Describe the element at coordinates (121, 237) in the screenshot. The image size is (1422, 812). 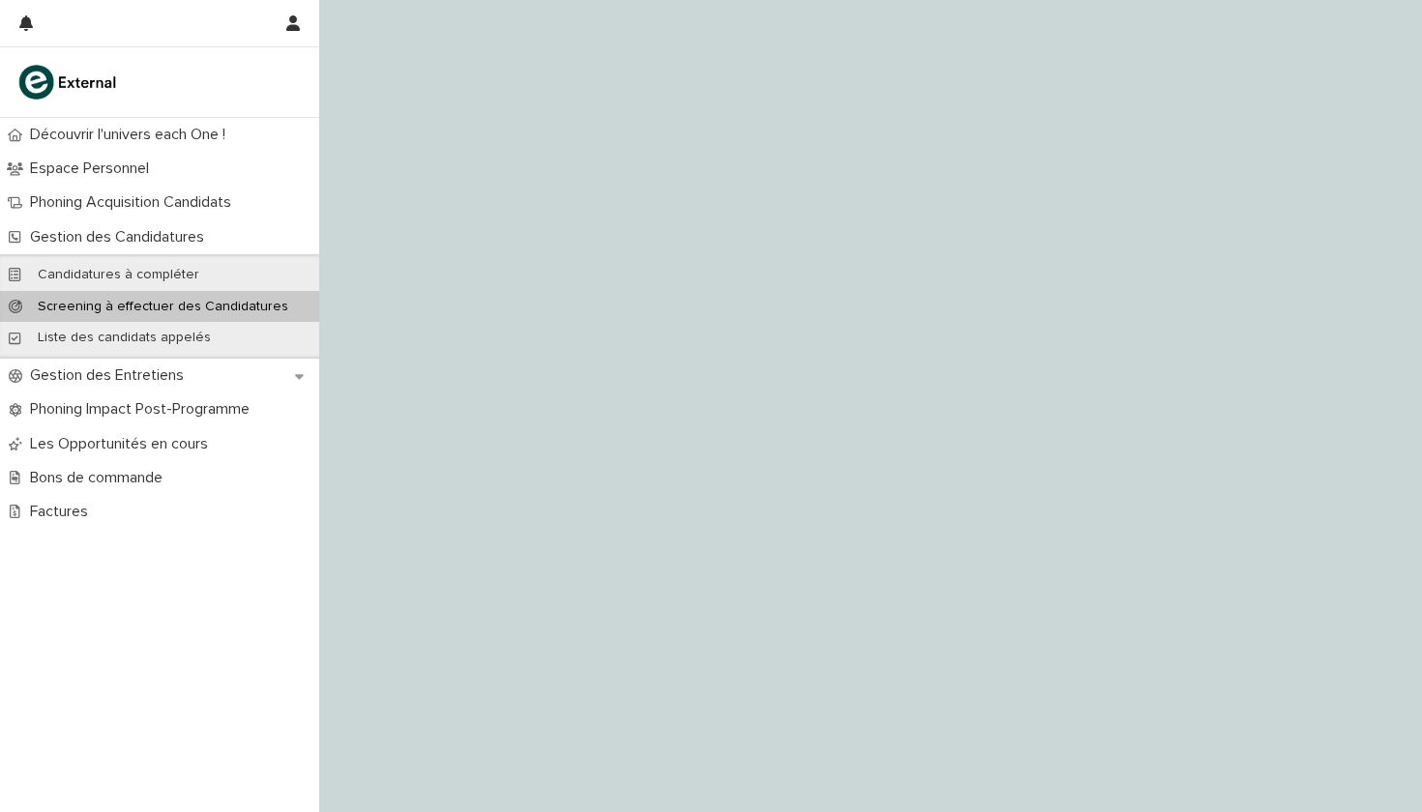
I see `p: Gestion des Candidatures` at that location.